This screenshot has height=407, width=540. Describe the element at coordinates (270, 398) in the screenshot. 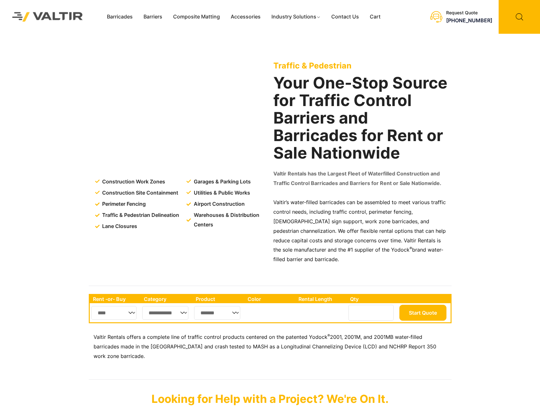

I see `p: Looking for Help with a Project? We're On It.` at that location.